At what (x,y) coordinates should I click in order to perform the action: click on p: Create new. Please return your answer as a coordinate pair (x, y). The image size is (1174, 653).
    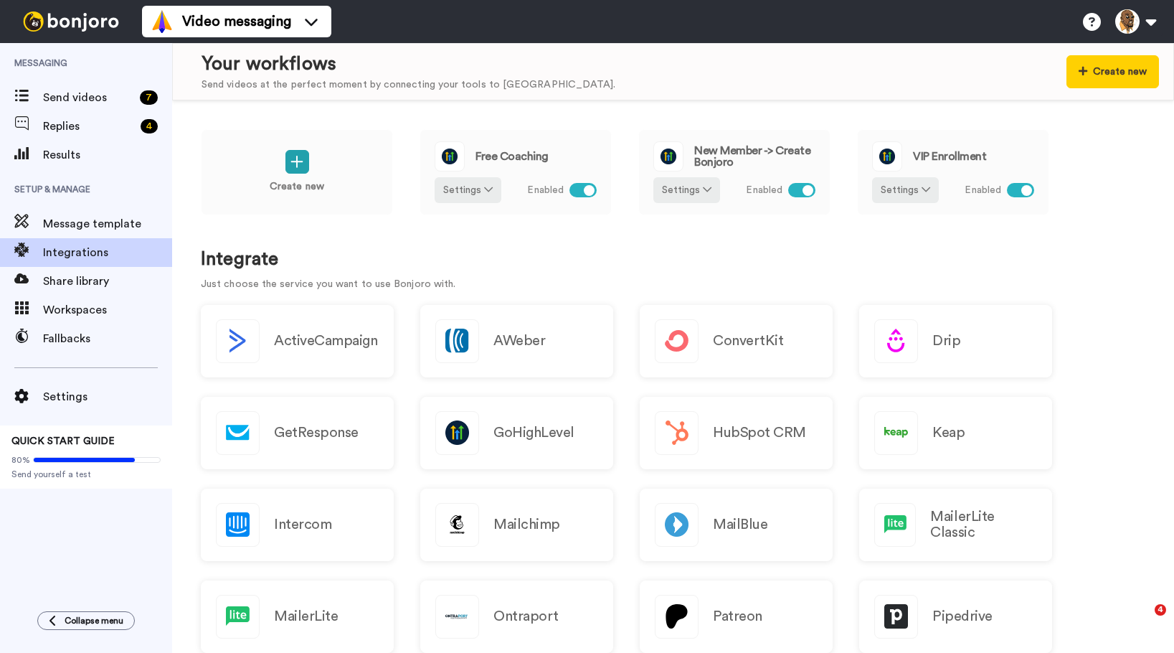
    Looking at the image, I should click on (297, 186).